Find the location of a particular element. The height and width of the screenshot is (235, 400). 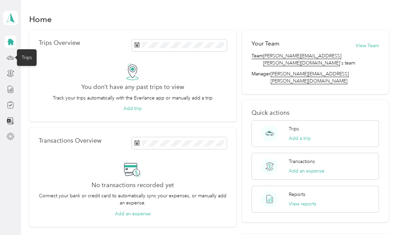

button: View Team is located at coordinates (367, 45).